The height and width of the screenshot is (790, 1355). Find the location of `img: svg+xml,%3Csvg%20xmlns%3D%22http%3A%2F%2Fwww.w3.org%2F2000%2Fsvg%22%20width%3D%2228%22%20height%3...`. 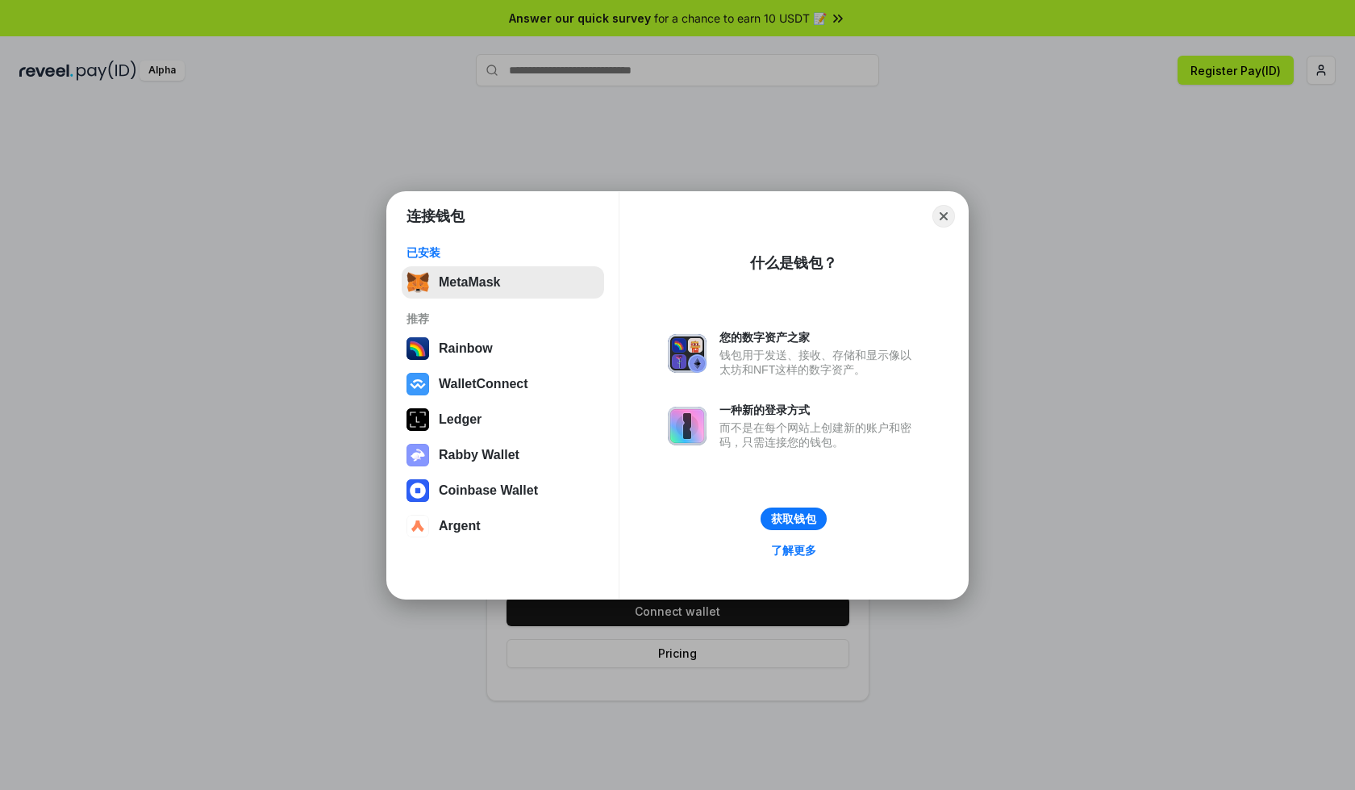

img: svg+xml,%3Csvg%20xmlns%3D%22http%3A%2F%2Fwww.w3.org%2F2000%2Fsvg%22%20width%3D%2228%22%20height%3... is located at coordinates (418, 419).